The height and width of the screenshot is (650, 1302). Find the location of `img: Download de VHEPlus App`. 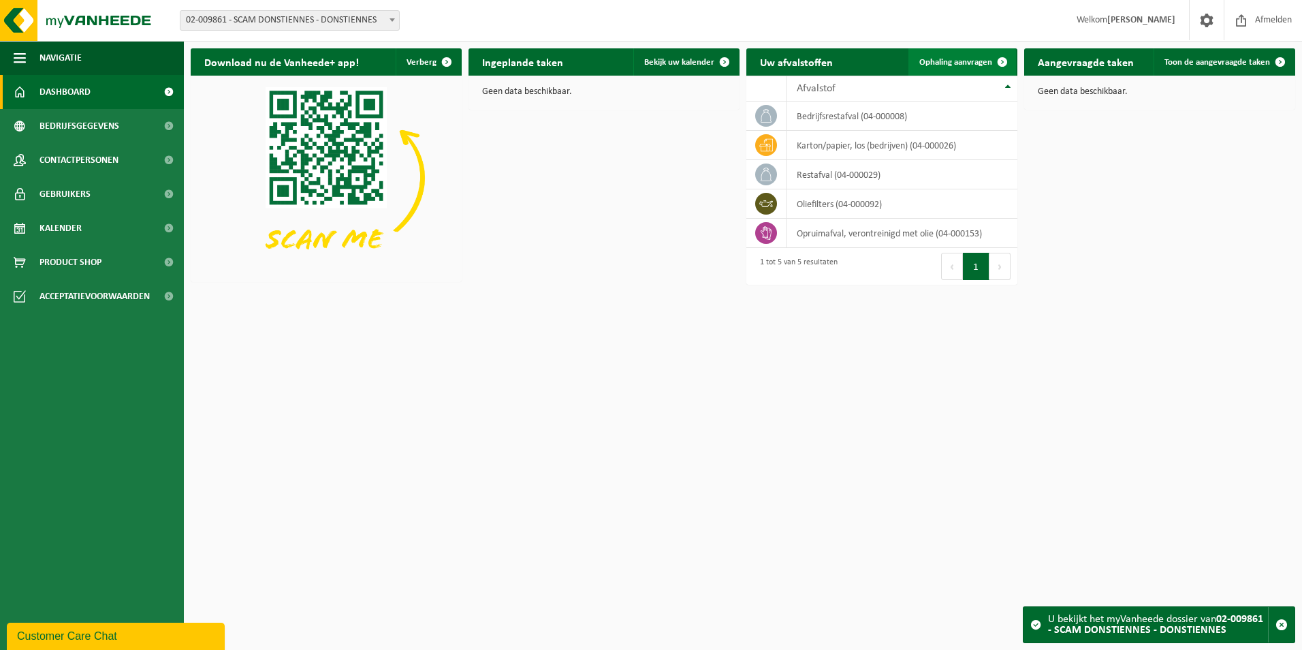

img: Download de VHEPlus App is located at coordinates (326, 177).